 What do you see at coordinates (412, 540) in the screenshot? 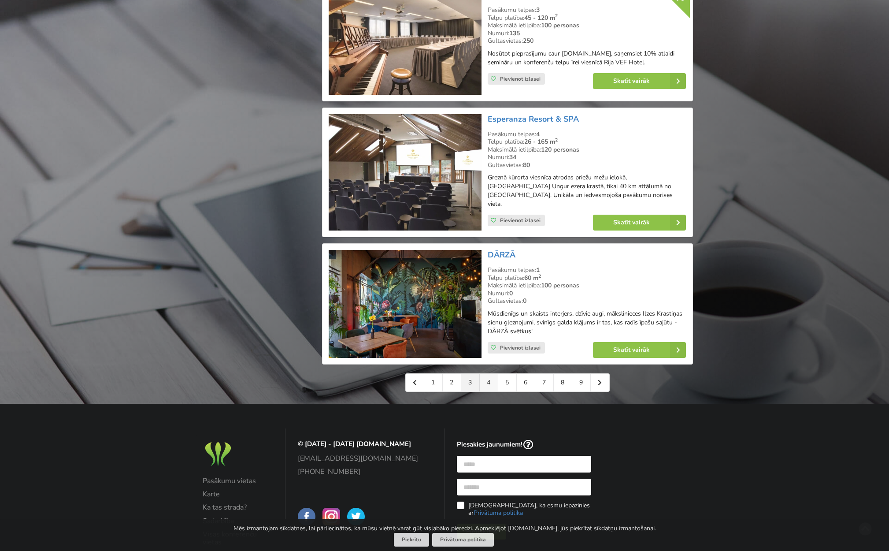
I see `button: Piekrītu` at bounding box center [412, 540].